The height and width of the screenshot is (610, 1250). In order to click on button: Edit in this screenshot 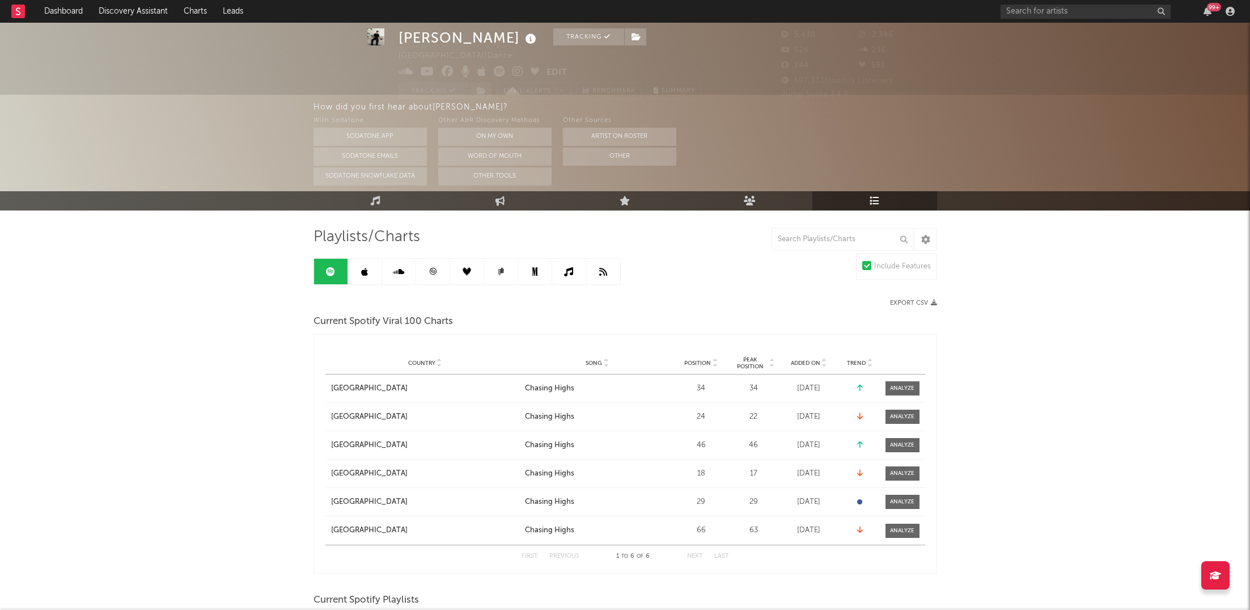, I will do `click(557, 73)`.